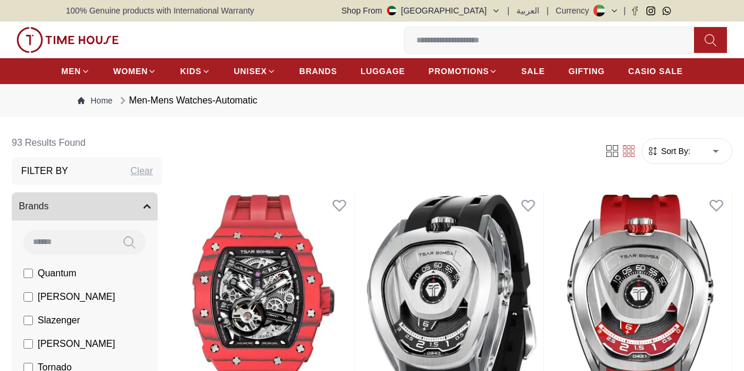 This screenshot has height=371, width=744. I want to click on img: United Arab Emirates, so click(392, 11).